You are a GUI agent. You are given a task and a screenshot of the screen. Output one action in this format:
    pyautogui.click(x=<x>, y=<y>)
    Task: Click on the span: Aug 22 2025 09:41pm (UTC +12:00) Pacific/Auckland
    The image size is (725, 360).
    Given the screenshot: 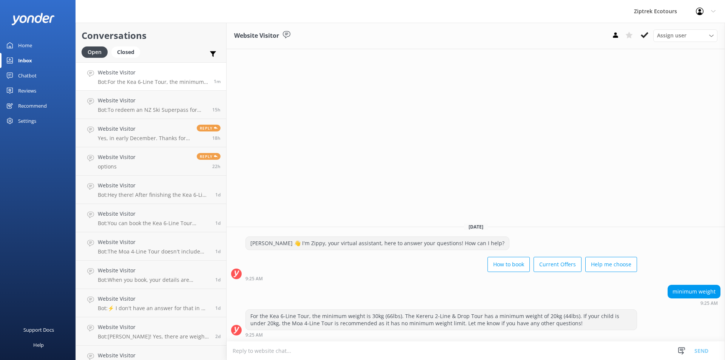 What is the action you would take?
    pyautogui.click(x=218, y=279)
    